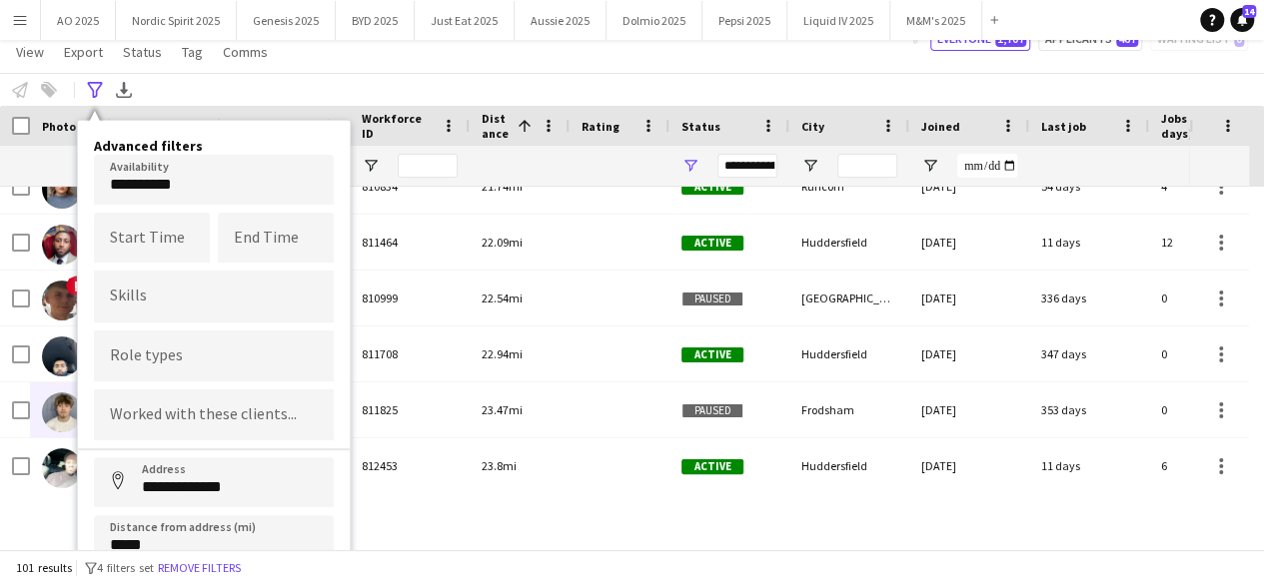 This screenshot has width=1264, height=584. What do you see at coordinates (214, 416) in the screenshot?
I see `input: Type to search clients...` at bounding box center [214, 416].